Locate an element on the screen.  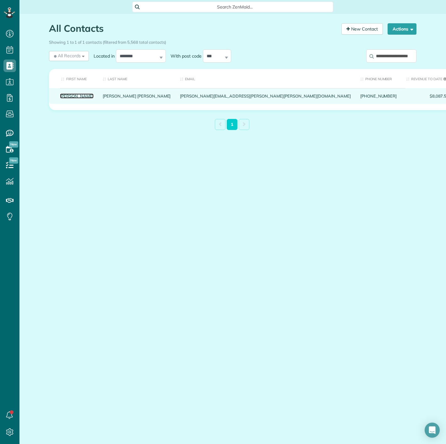
th: First Name: activate to sort column ascending is located at coordinates (74, 78).